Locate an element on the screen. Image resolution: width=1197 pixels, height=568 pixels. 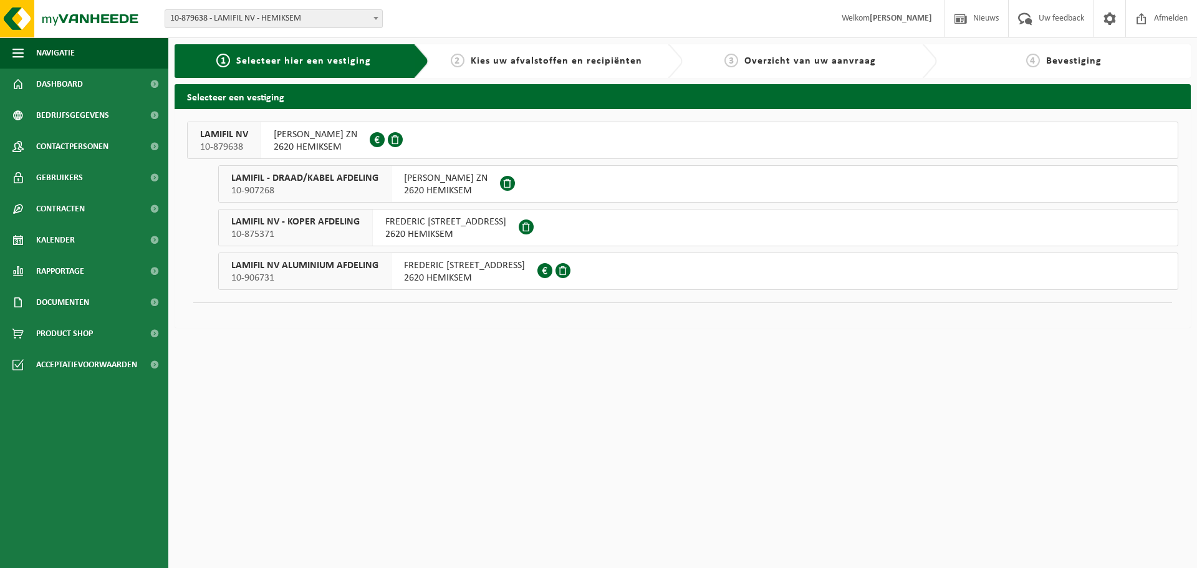
span: Bedrijfsgegevens is located at coordinates (72, 115).